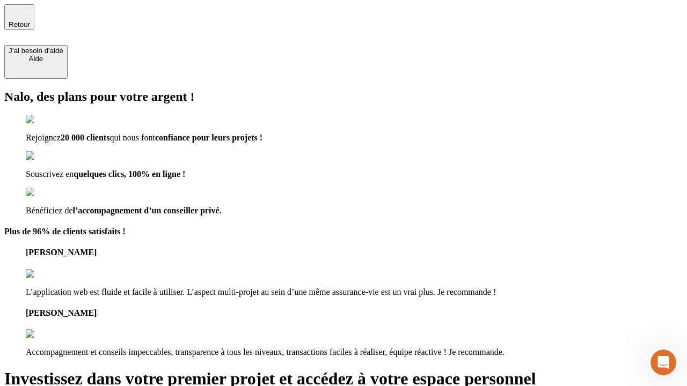 The width and height of the screenshot is (687, 386). Describe the element at coordinates (36, 50) in the screenshot. I see `div: J’ai besoin d'aide` at that location.